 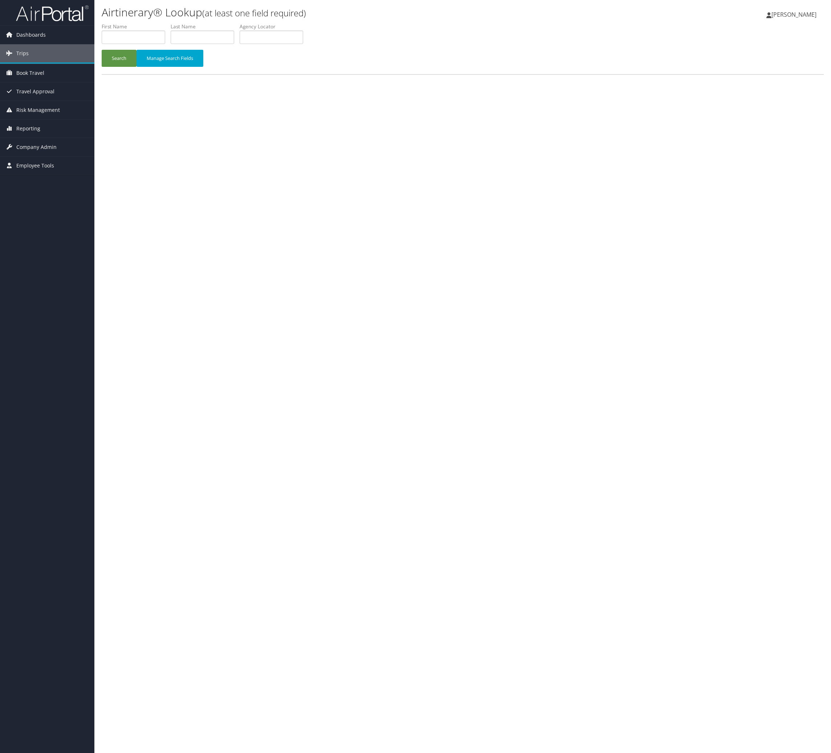 What do you see at coordinates (205, 27) in the screenshot?
I see `label: Last Name` at bounding box center [205, 27].